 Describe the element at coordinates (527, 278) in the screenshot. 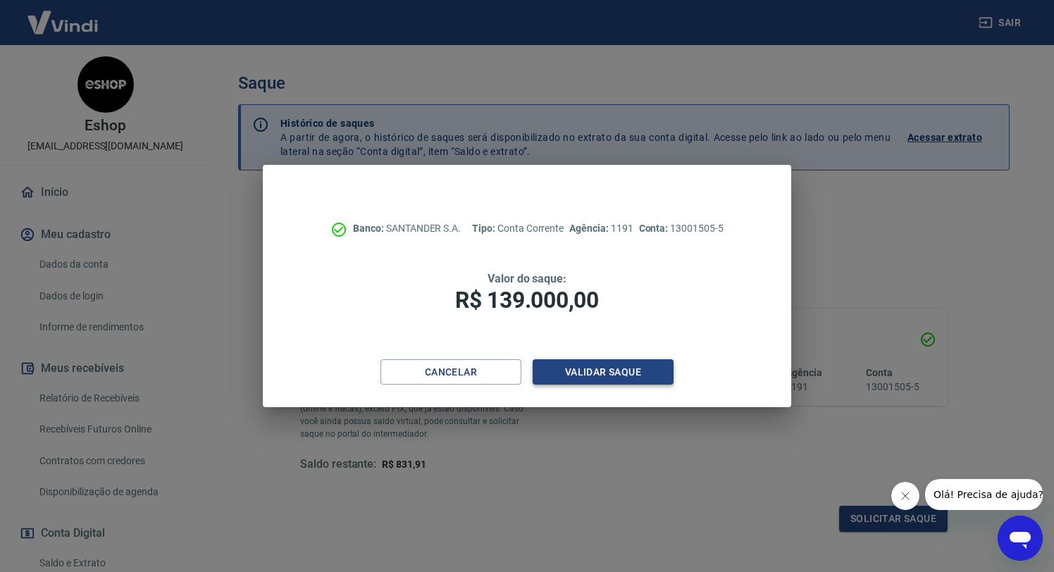

I see `span: Valor do saque:` at that location.